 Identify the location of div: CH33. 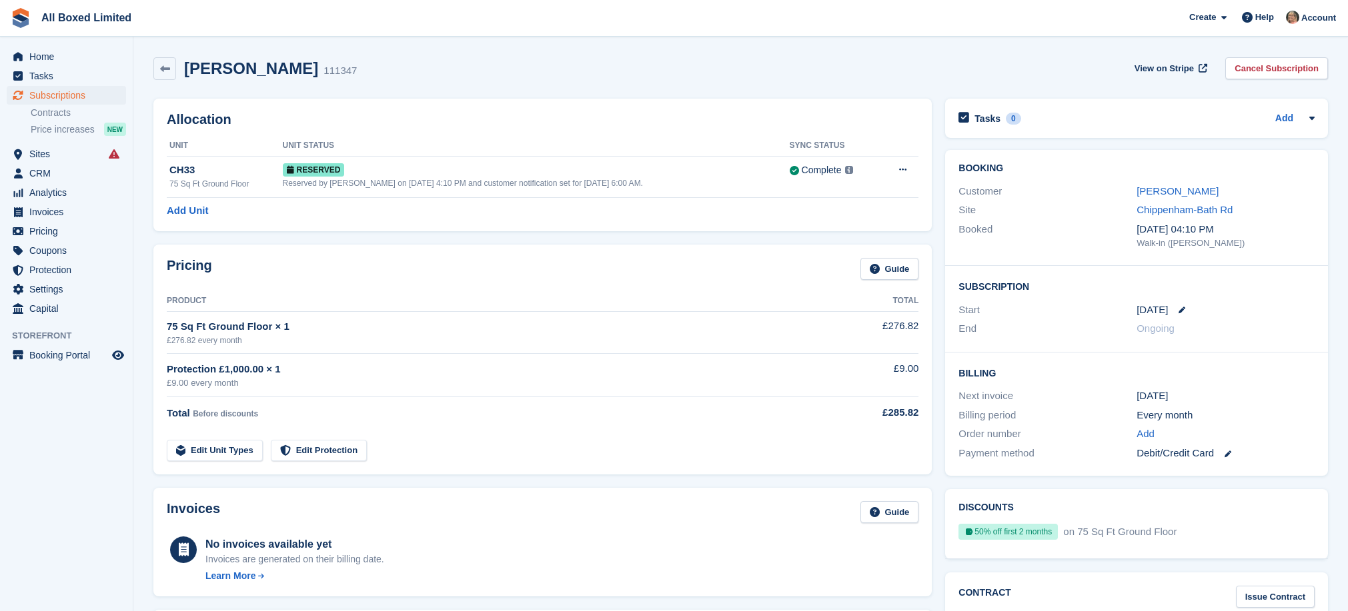
(226, 170).